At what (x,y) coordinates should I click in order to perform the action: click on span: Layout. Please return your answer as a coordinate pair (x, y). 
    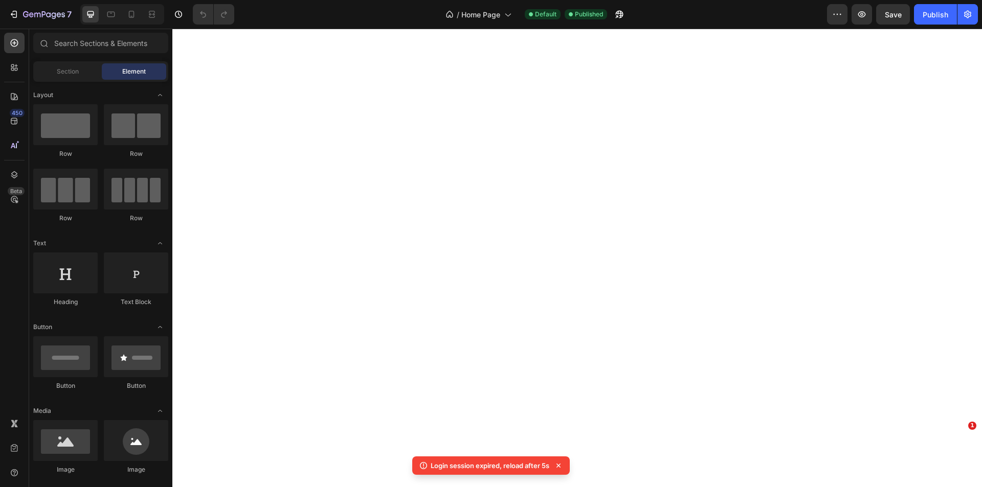
    Looking at the image, I should click on (43, 95).